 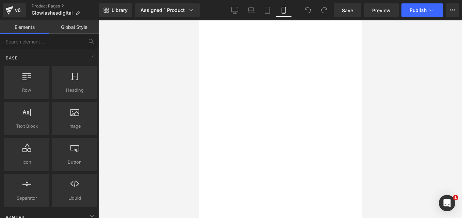 I want to click on a: Mobile, so click(x=284, y=10).